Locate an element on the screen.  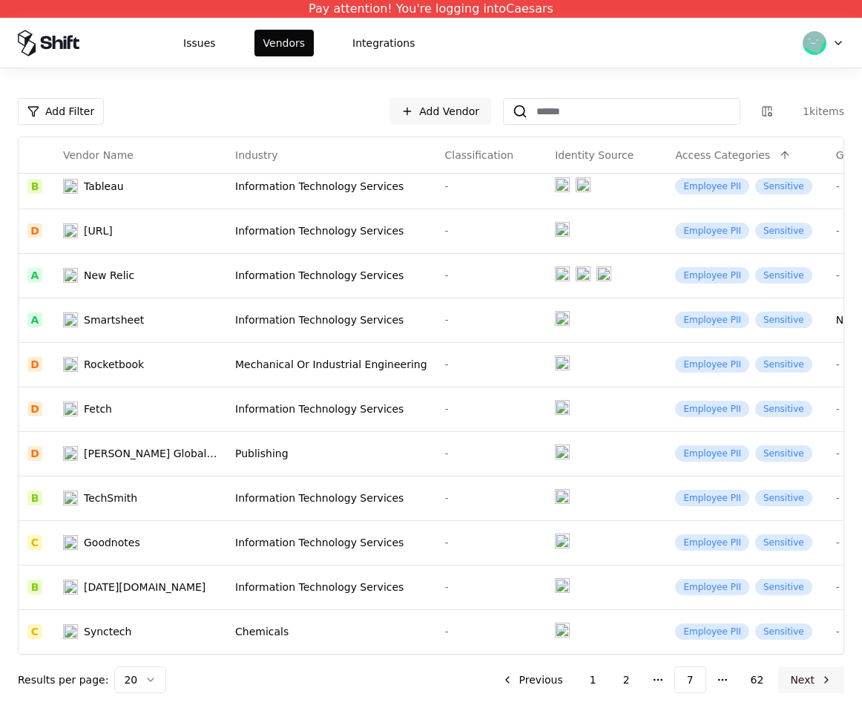
img: Synctech is located at coordinates (71, 632).